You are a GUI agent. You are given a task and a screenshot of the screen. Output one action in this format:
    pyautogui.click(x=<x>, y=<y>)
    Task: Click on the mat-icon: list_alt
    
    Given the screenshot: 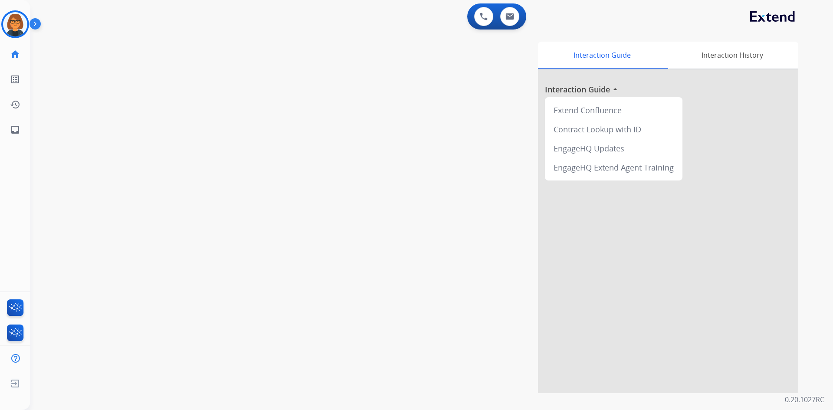 What is the action you would take?
    pyautogui.click(x=15, y=79)
    